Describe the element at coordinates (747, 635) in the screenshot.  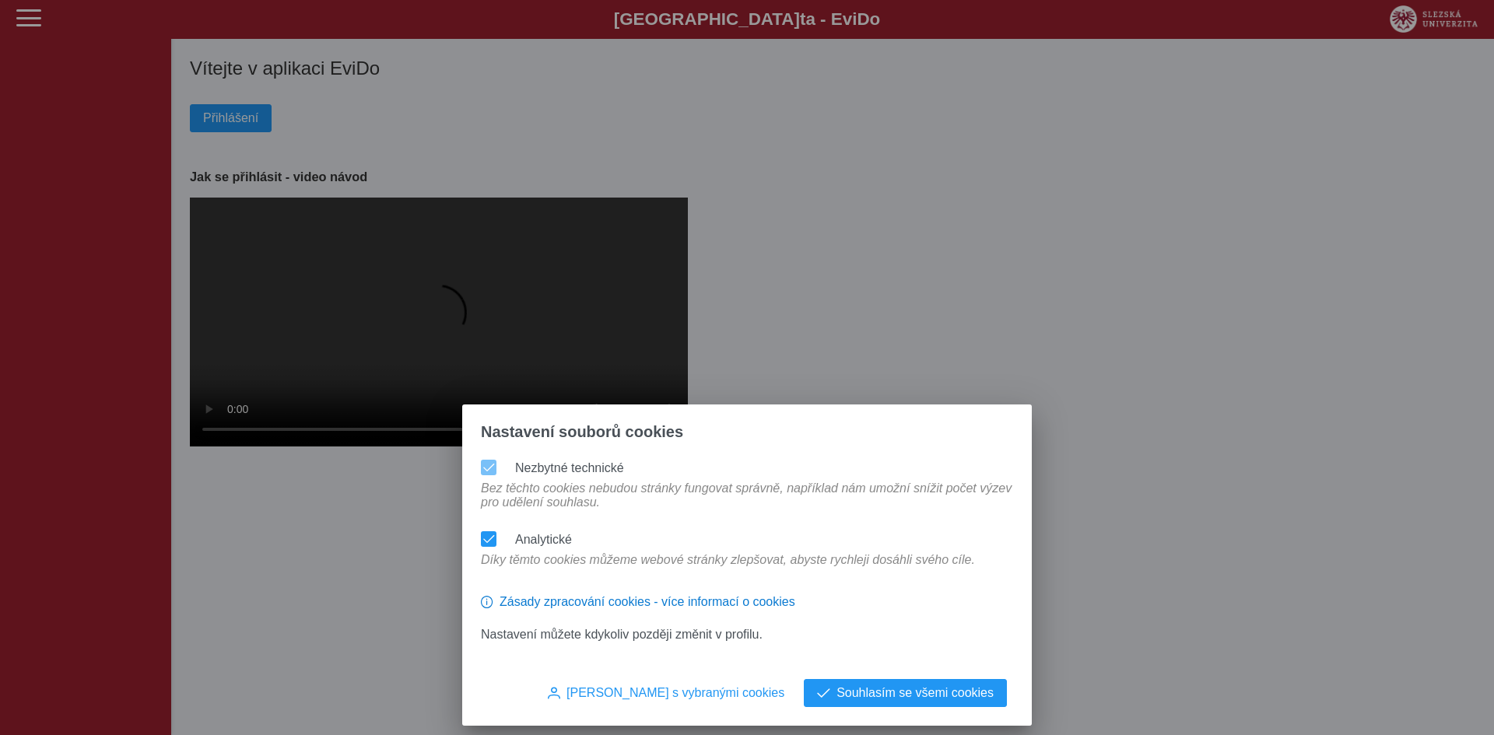
I see `p: Nastavení můžete kdykoliv později změnit v profilu.` at that location.